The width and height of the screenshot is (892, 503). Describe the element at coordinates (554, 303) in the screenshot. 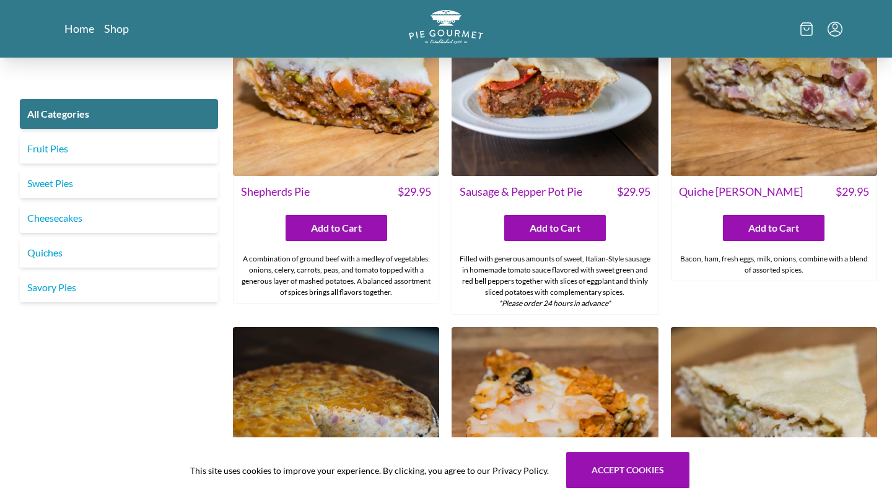

I see `em: *Please order 24 hours in advance*` at that location.